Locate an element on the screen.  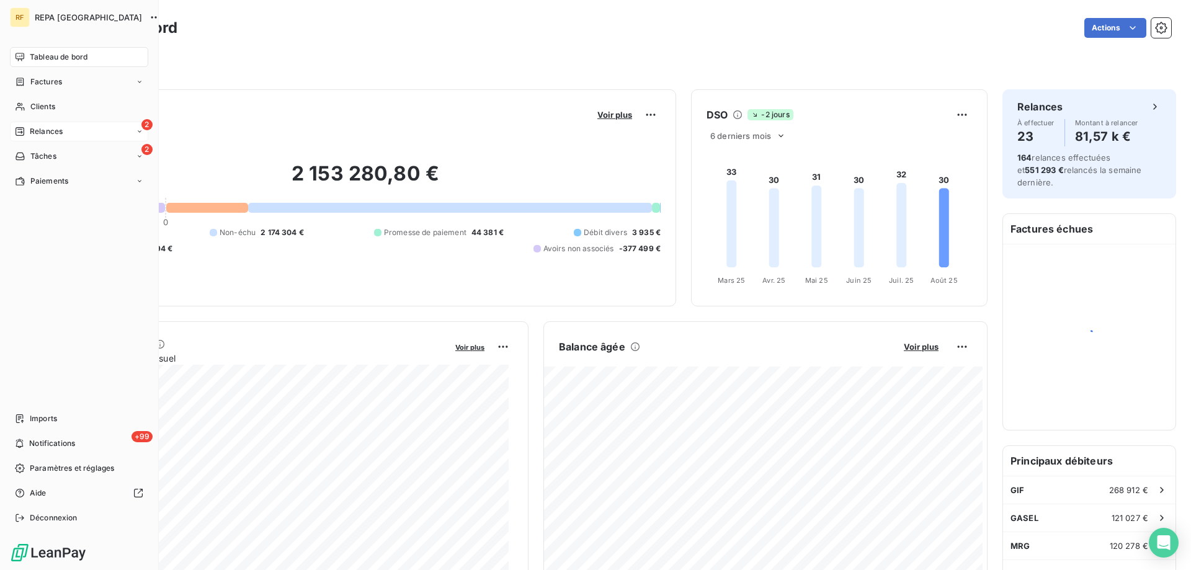
span: 3 935 € is located at coordinates (646, 233).